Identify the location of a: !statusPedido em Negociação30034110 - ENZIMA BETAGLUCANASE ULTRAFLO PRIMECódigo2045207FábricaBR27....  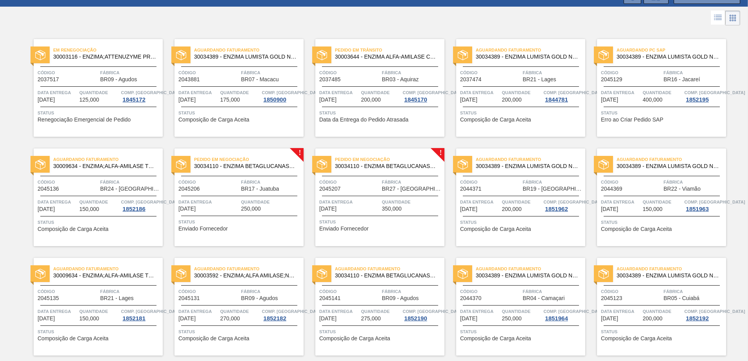
(374, 197).